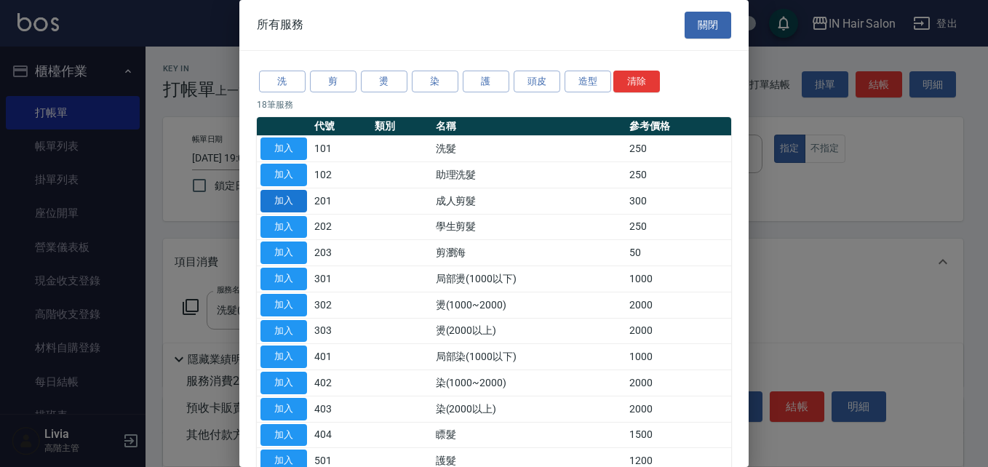 This screenshot has width=988, height=467. Describe the element at coordinates (341, 305) in the screenshot. I see `td: 302` at that location.